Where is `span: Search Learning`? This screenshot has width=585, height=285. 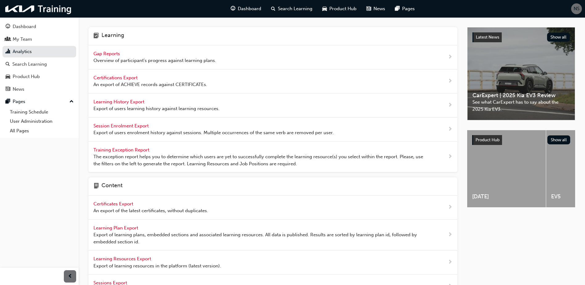 span: Search Learning is located at coordinates (295, 9).